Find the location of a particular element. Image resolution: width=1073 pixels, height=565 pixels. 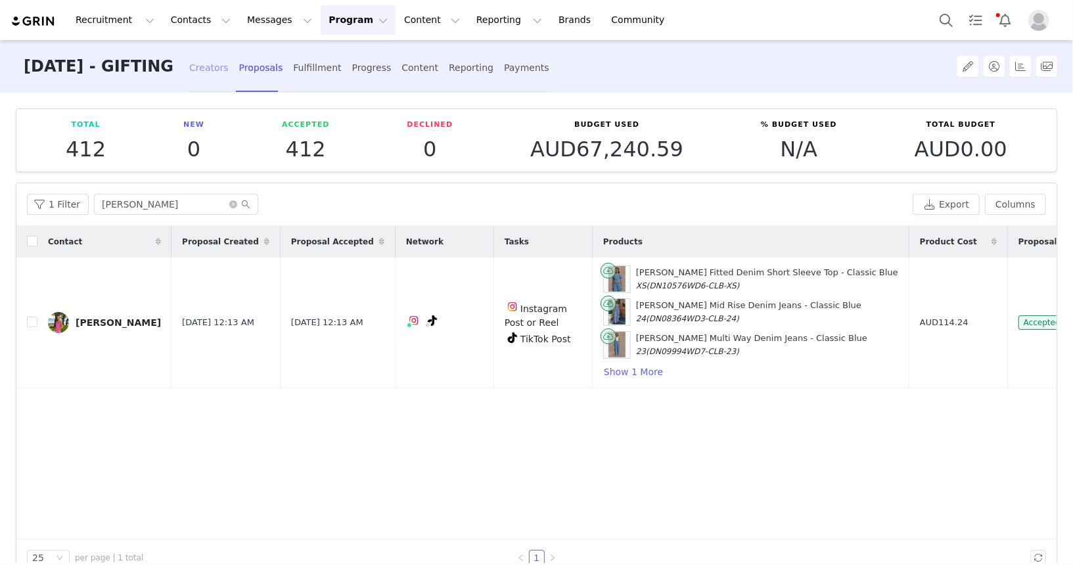

button: Messages is located at coordinates (279, 20).